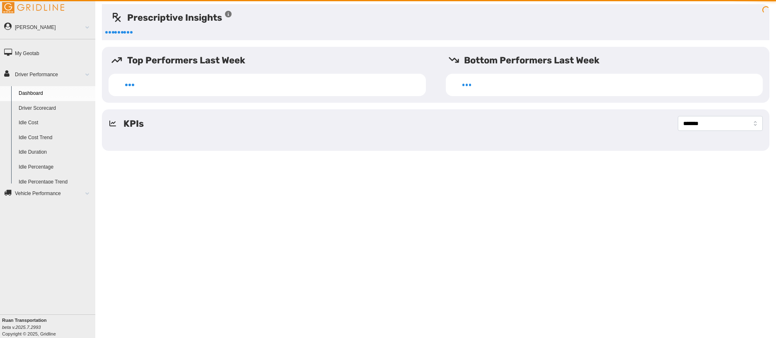 The image size is (776, 338). What do you see at coordinates (55, 152) in the screenshot?
I see `a: Idle Duration` at bounding box center [55, 152].